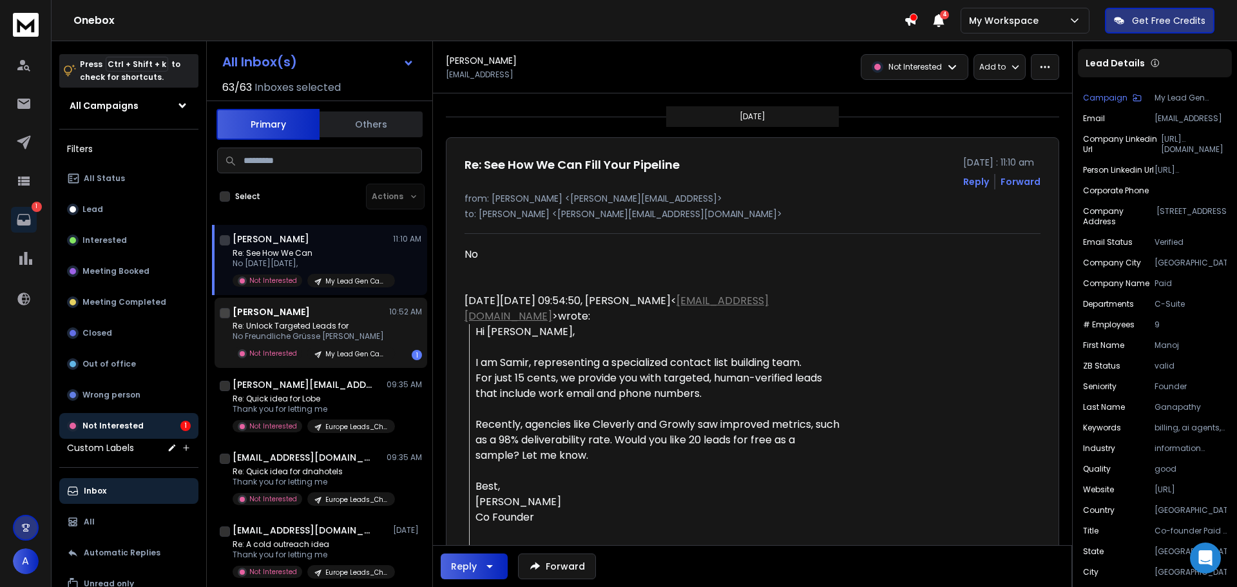  I want to click on button: Campaign, so click(1112, 98).